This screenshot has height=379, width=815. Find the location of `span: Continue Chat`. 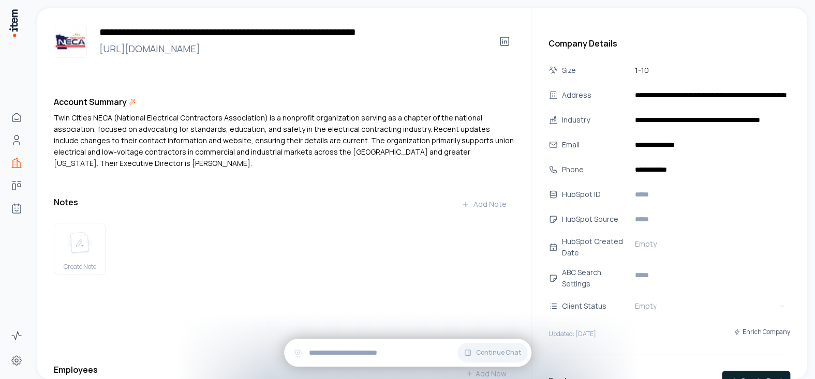

span: Continue Chat is located at coordinates (498, 353).